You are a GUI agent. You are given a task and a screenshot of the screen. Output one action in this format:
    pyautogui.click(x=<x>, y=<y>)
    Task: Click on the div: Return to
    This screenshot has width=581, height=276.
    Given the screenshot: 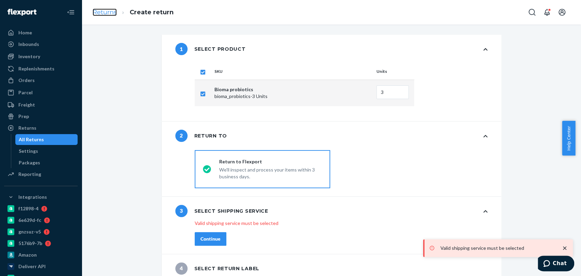 What is the action you would take?
    pyautogui.click(x=201, y=136)
    